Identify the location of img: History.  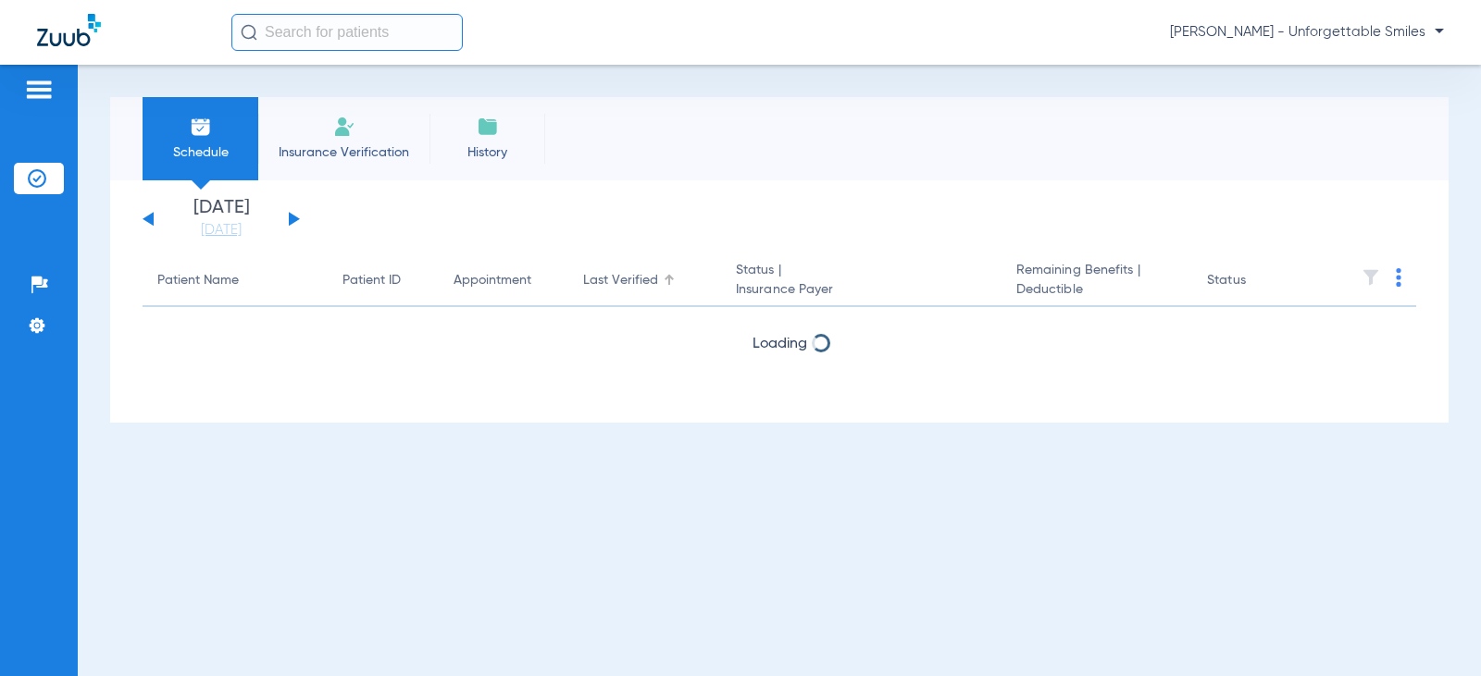
(488, 127).